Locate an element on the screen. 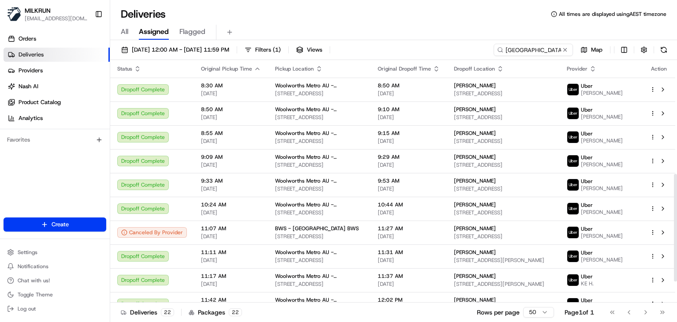  span: 11:11 AM is located at coordinates (231, 252).